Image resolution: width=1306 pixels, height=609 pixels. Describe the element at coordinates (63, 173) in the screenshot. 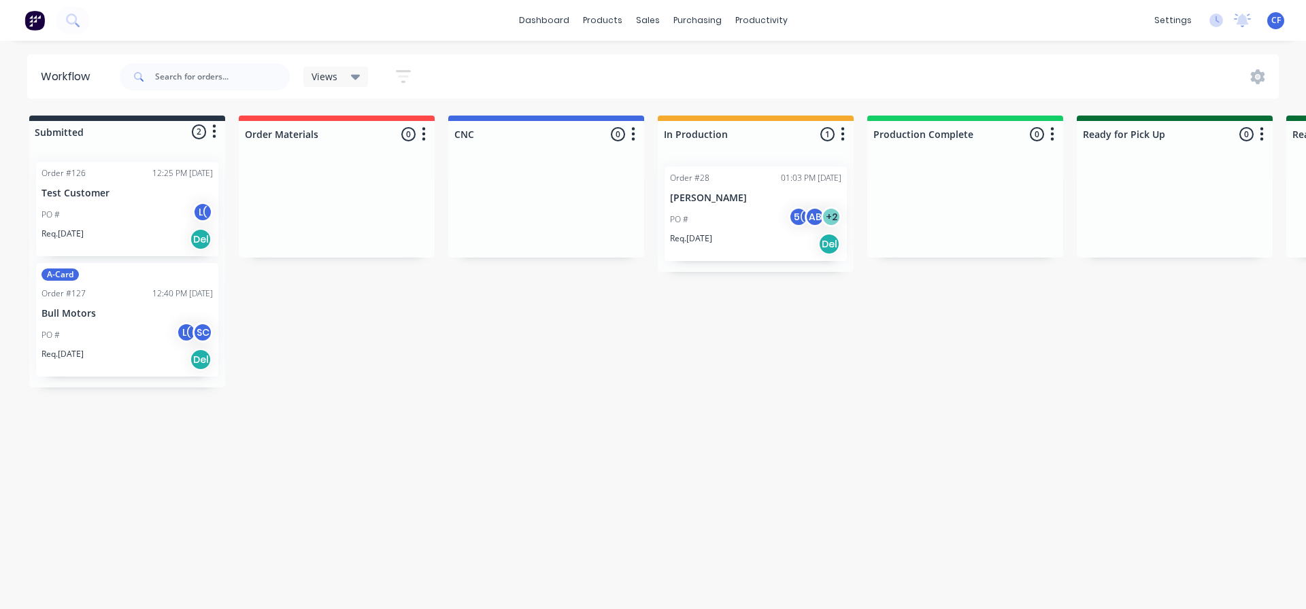

I see `div: Order #126` at that location.